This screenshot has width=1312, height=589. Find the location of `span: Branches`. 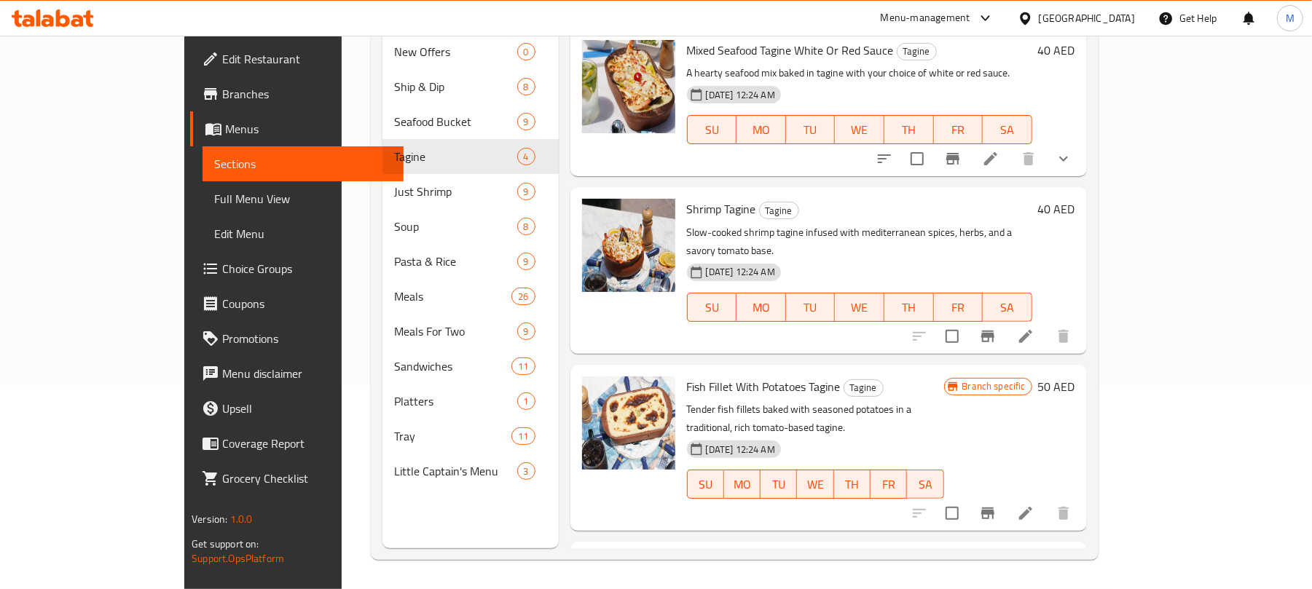

span: Branches is located at coordinates (307, 94).